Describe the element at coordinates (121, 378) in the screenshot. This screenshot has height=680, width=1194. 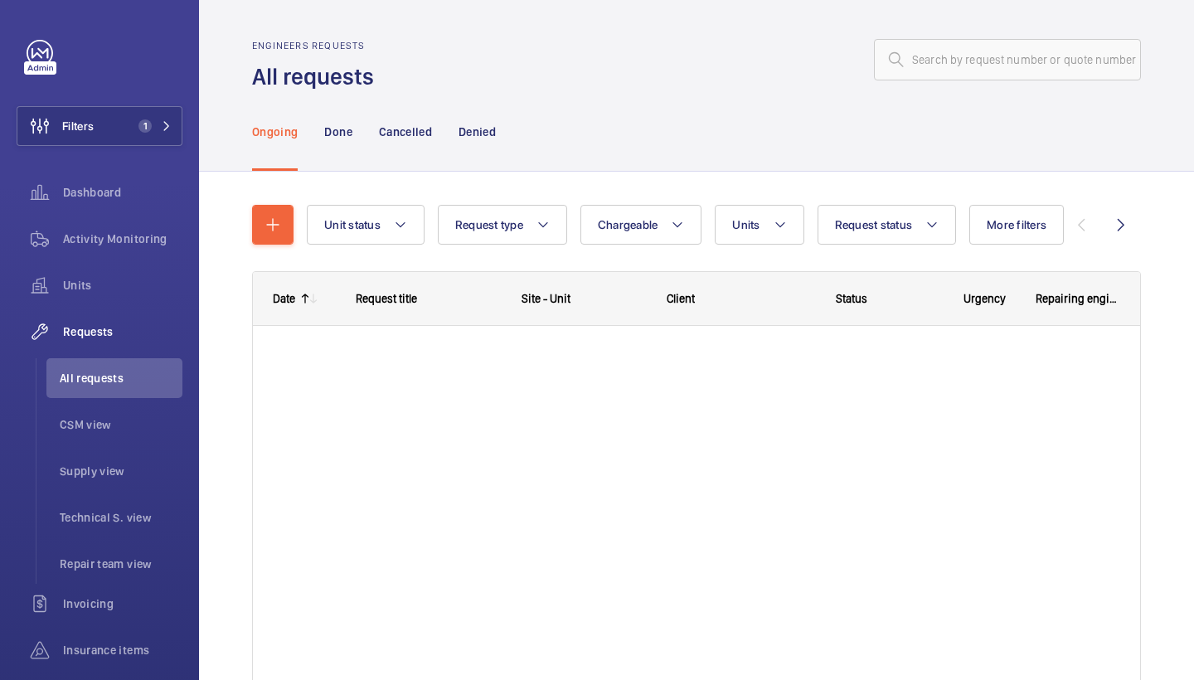
I see `span: All requests` at that location.